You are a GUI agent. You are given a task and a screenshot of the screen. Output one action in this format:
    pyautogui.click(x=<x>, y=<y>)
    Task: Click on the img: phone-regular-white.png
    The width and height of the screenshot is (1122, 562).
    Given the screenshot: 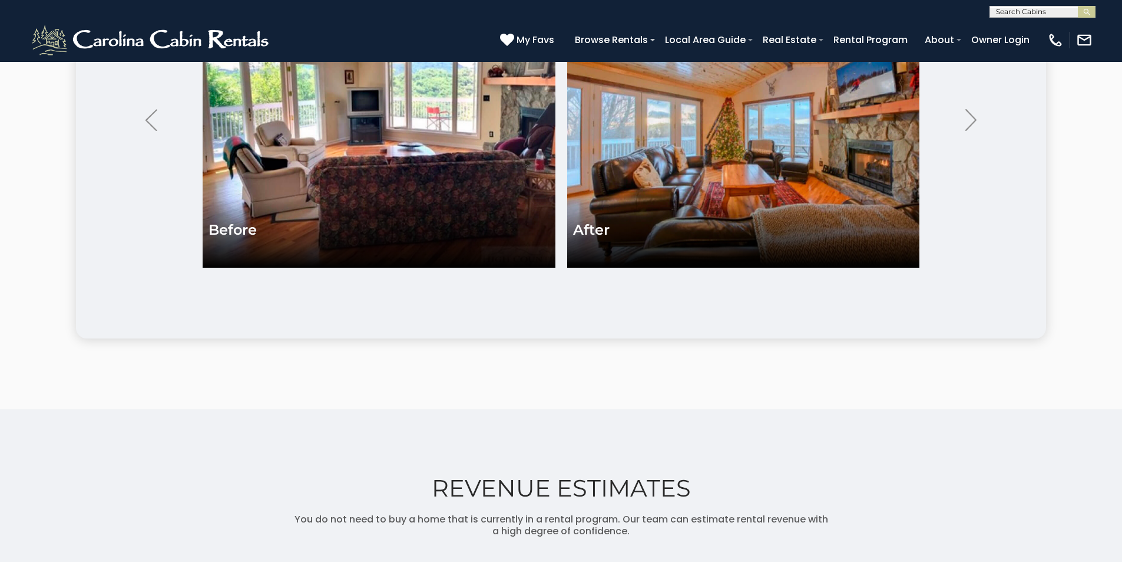 What is the action you would take?
    pyautogui.click(x=1056, y=40)
    